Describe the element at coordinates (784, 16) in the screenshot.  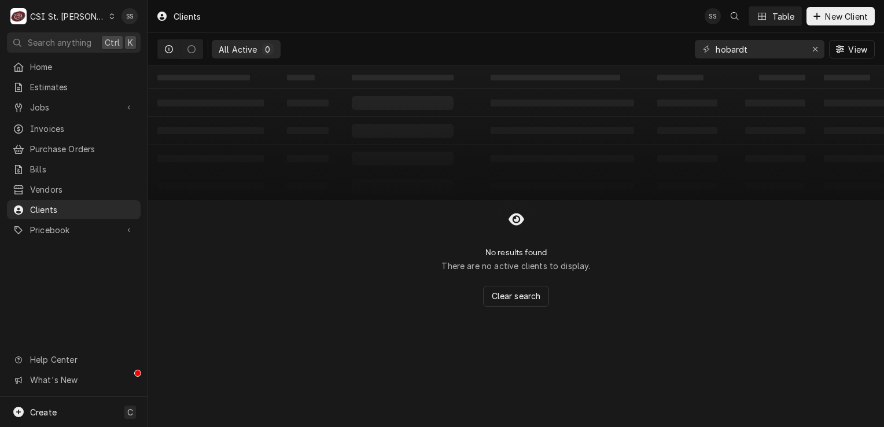
I see `div: Table` at that location.